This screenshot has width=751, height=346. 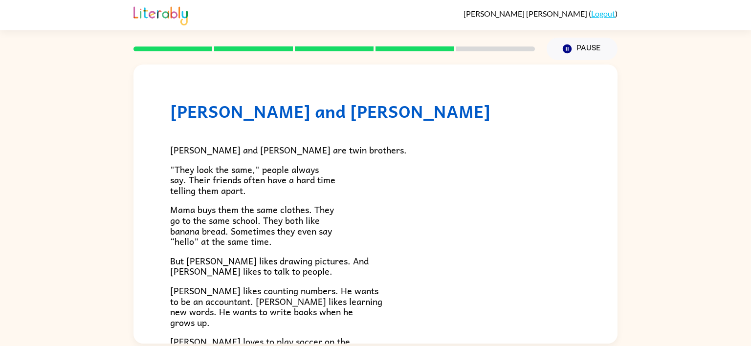 What do you see at coordinates (603, 13) in the screenshot?
I see `a: Logout` at bounding box center [603, 13].